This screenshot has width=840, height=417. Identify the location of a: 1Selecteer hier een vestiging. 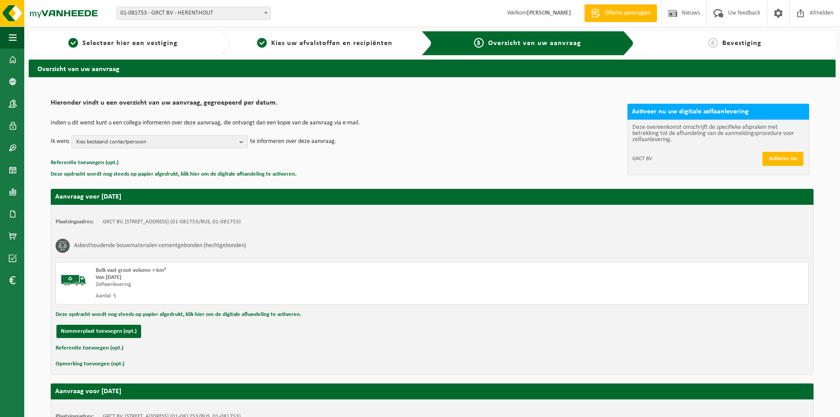
(123, 43).